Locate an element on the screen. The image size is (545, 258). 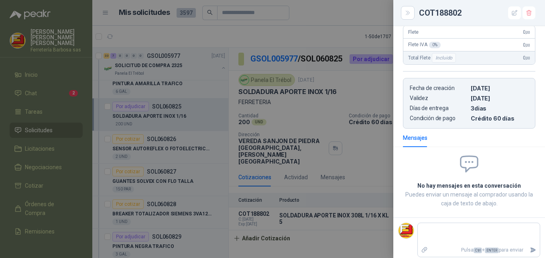
p: Puedes enviar un mensaje al comprador usando la caja de texto de abajo. is located at coordinates (469, 199).